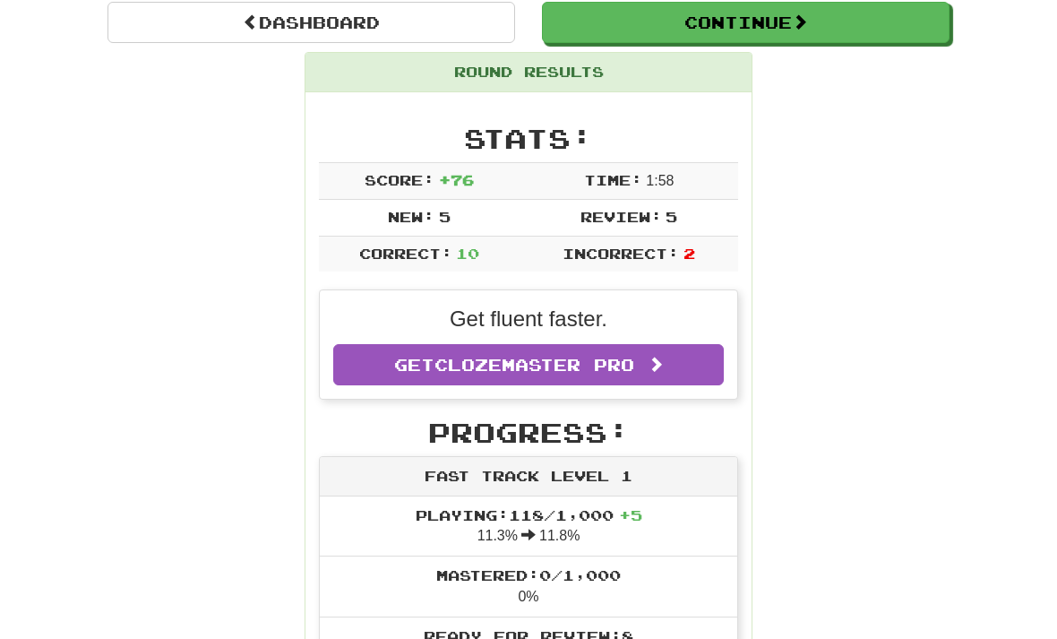 Image resolution: width=1057 pixels, height=639 pixels. Describe the element at coordinates (468, 253) in the screenshot. I see `span: 10` at that location.